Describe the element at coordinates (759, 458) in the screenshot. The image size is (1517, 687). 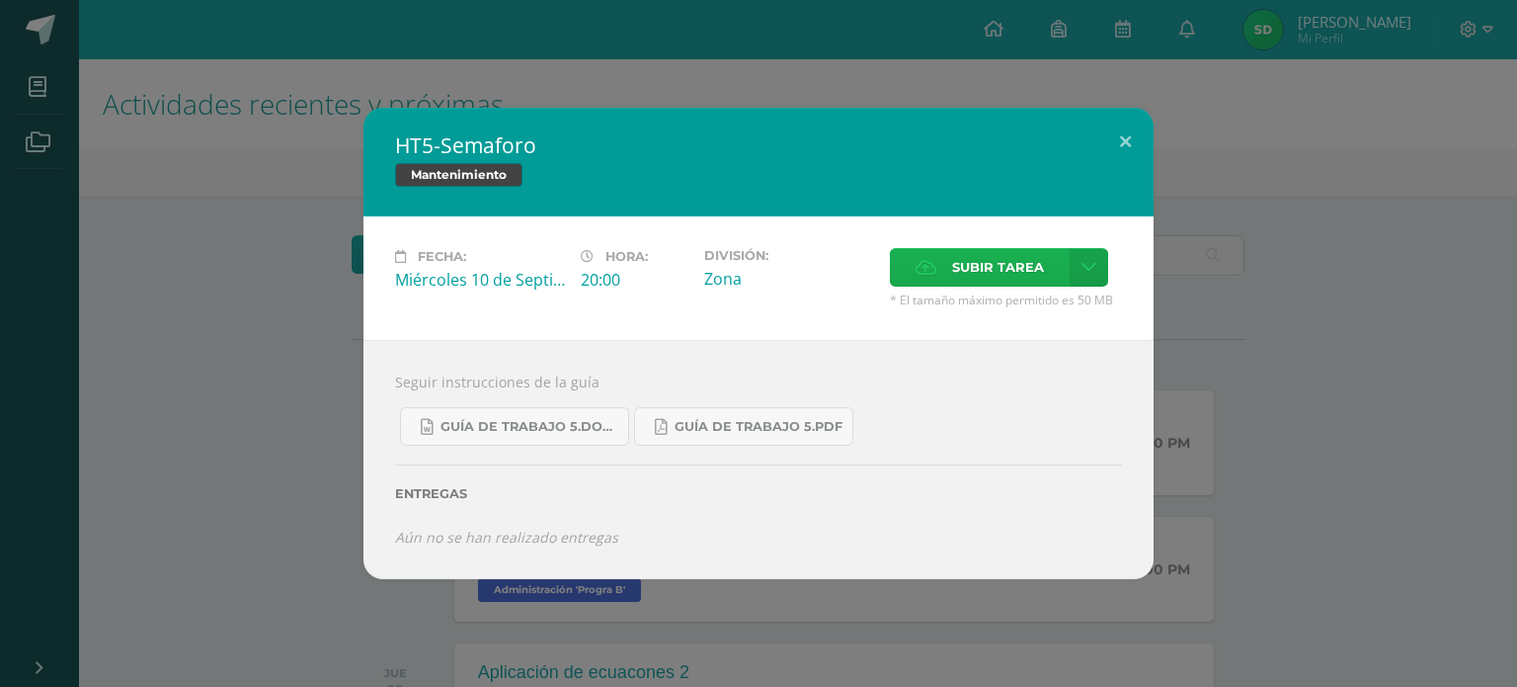
I see `div: Seguir instrucciones de la guía` at that location.